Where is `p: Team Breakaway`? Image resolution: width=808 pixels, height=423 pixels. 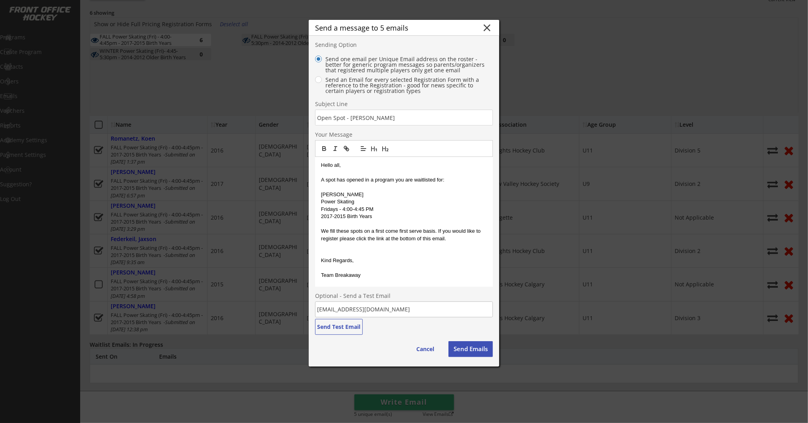 p: Team Breakaway is located at coordinates (404, 275).